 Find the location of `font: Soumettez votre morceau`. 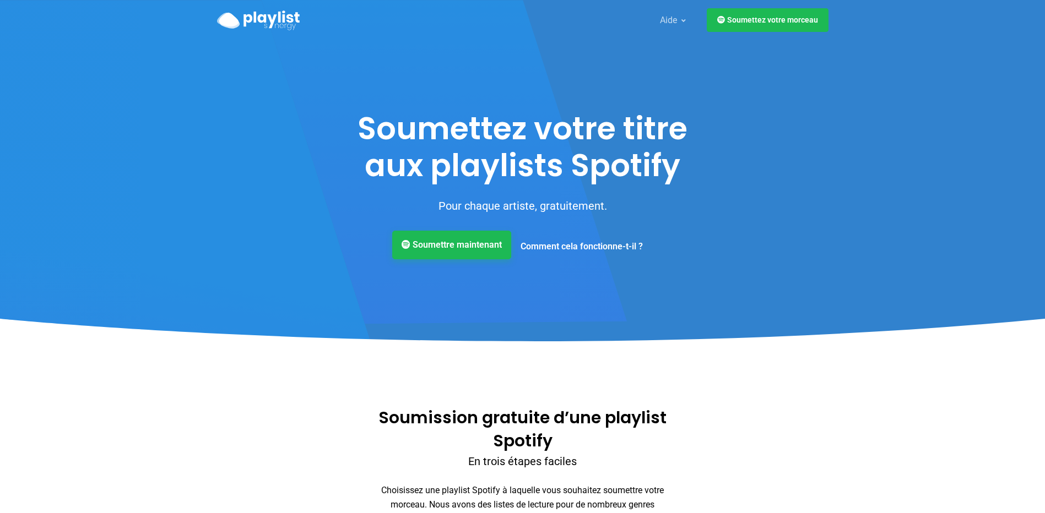

font: Soumettez votre morceau is located at coordinates (772, 20).